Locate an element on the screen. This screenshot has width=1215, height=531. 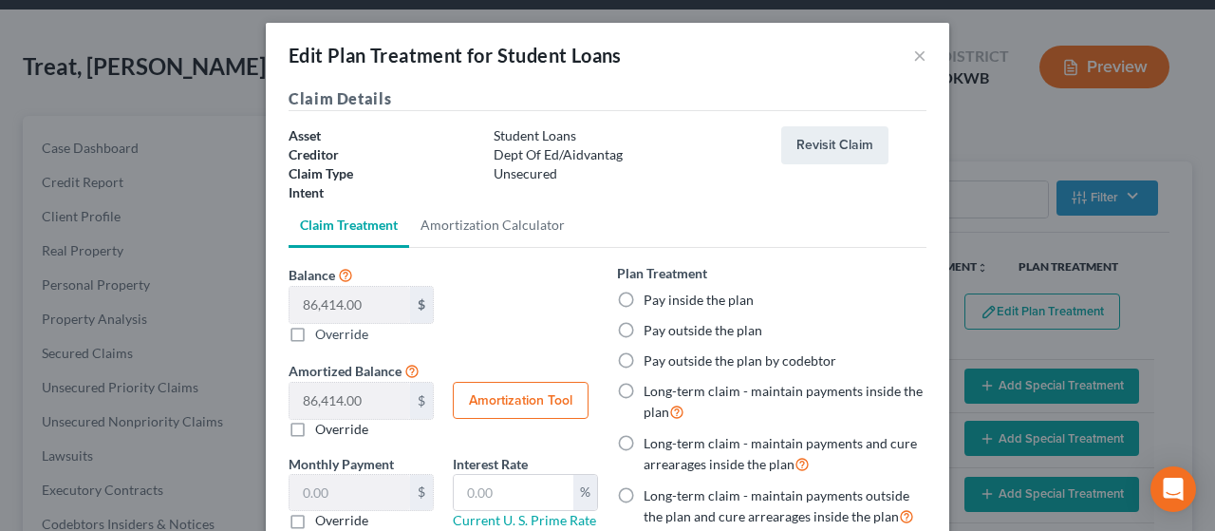
div: Open Intercom Messenger is located at coordinates (1173, 489).